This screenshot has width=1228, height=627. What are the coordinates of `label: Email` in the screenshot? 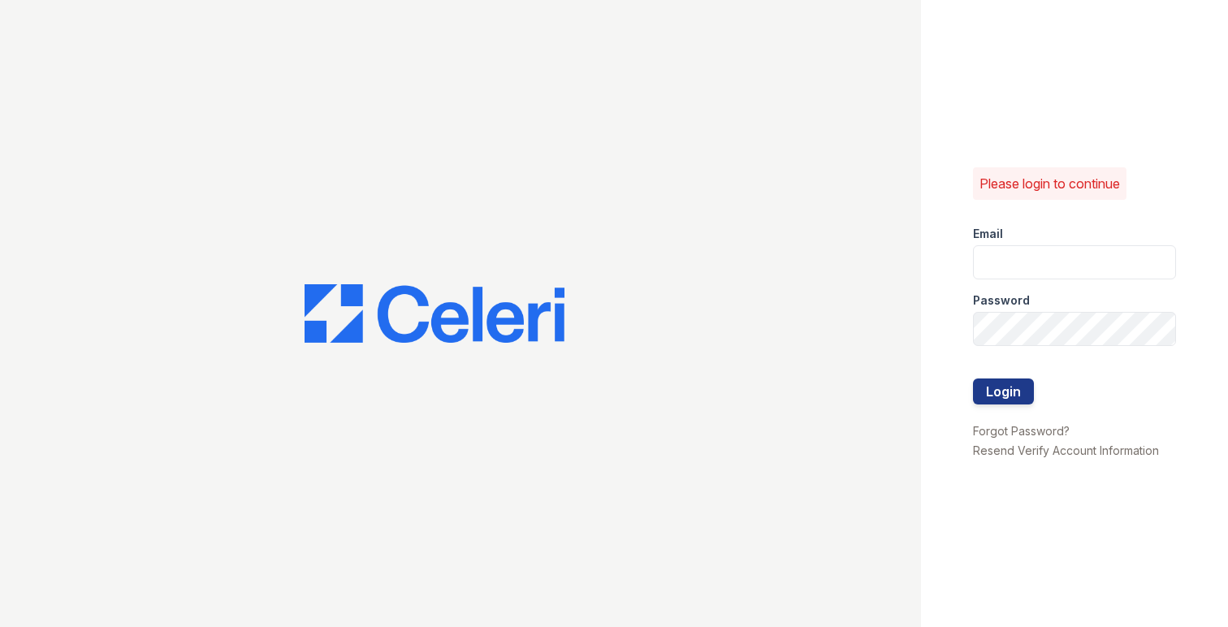 It's located at (988, 234).